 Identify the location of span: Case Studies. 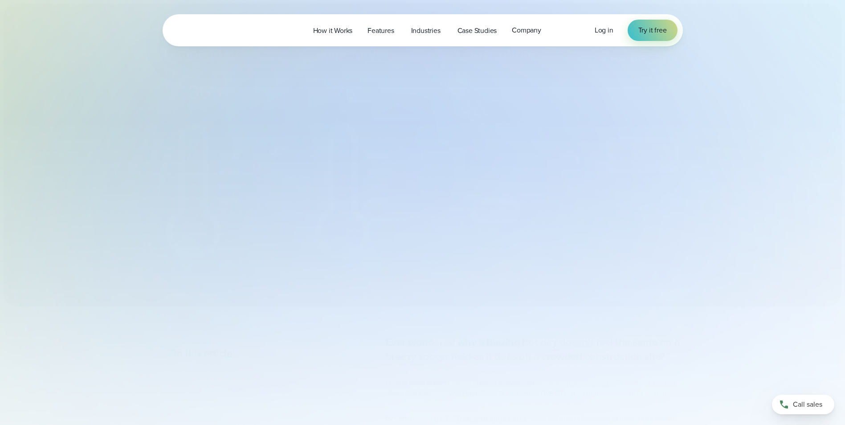
(477, 31).